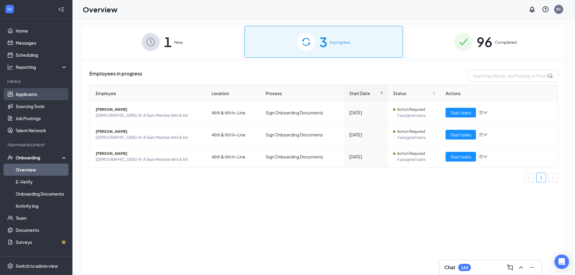 The width and height of the screenshot is (575, 275). What do you see at coordinates (116, 76) in the screenshot?
I see `span: Employees in progress` at bounding box center [116, 76].